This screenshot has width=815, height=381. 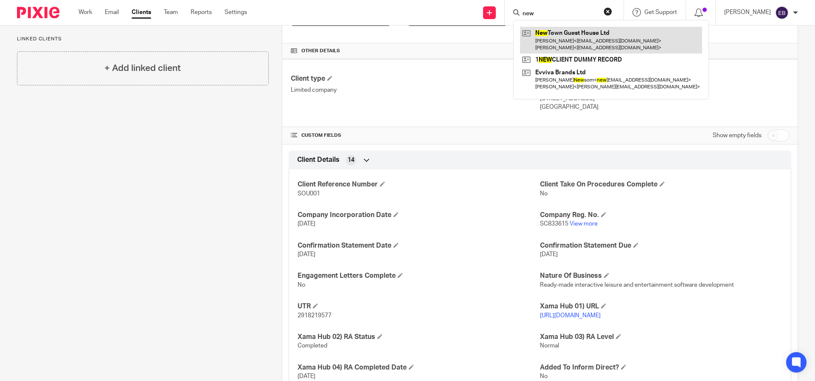 What do you see at coordinates (171, 12) in the screenshot?
I see `a: Team` at bounding box center [171, 12].